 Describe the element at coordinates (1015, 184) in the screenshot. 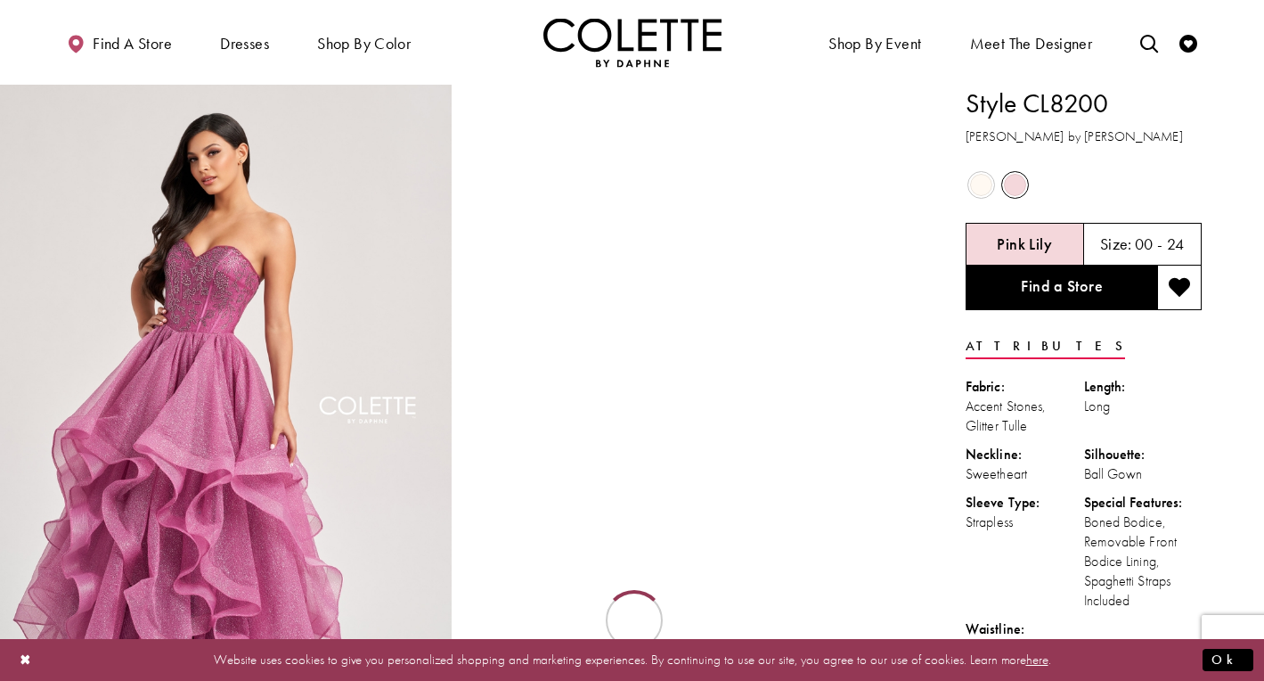

I see `div: Pink Lily` at that location.